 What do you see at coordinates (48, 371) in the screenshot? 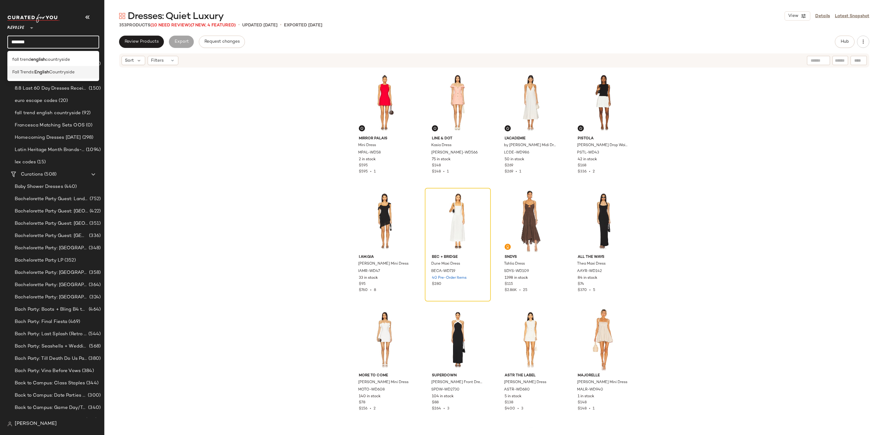
I see `span: Bach Party: Vino Before Vows` at bounding box center [48, 371].